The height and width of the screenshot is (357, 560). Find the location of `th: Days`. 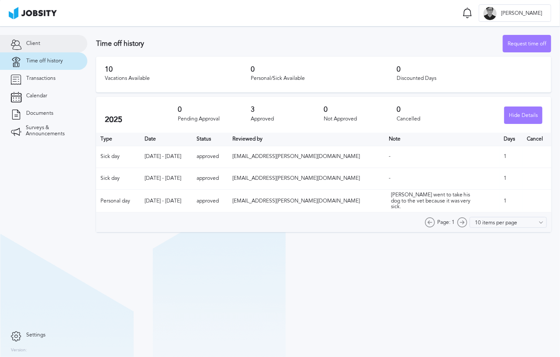

th: Days is located at coordinates (511, 139).